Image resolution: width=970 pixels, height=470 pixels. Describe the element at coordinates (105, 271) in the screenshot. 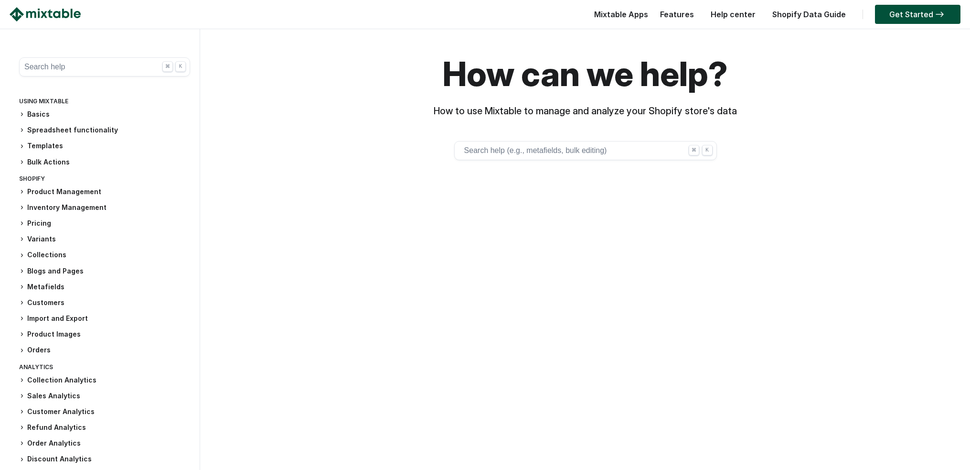

I see `h3: Blogs and Pages` at that location.